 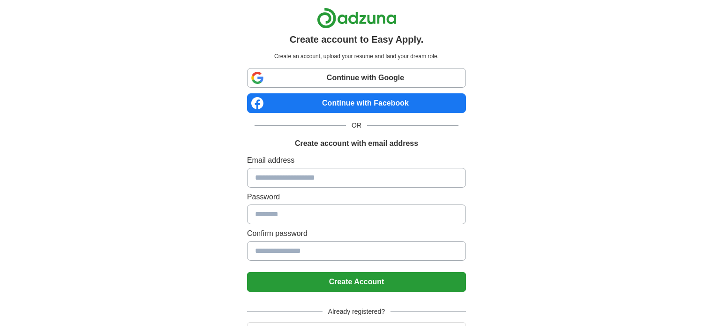 What do you see at coordinates (357, 18) in the screenshot?
I see `img: Adzuna logo` at bounding box center [357, 18].